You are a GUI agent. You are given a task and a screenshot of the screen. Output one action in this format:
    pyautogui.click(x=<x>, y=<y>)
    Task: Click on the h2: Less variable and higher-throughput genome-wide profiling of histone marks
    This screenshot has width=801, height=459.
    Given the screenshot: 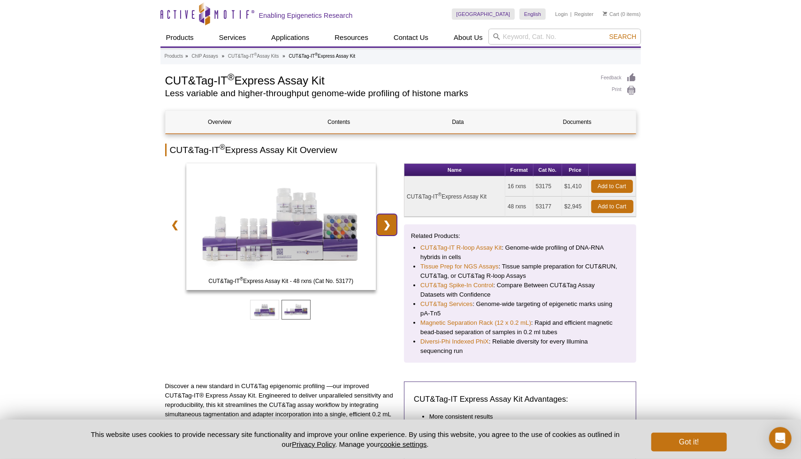 What is the action you would take?
    pyautogui.click(x=378, y=93)
    